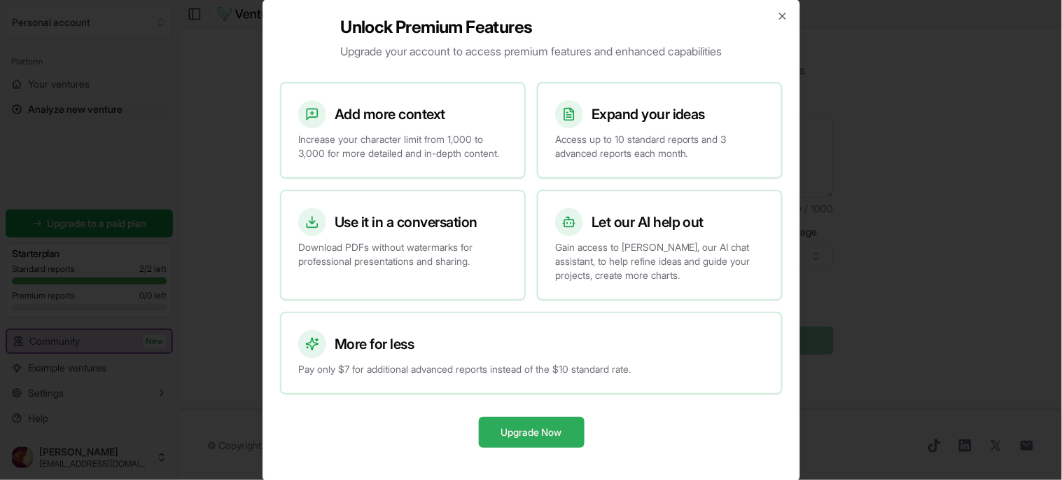  What do you see at coordinates (531, 27) in the screenshot?
I see `h2: Unlock Premium Features` at bounding box center [531, 27].